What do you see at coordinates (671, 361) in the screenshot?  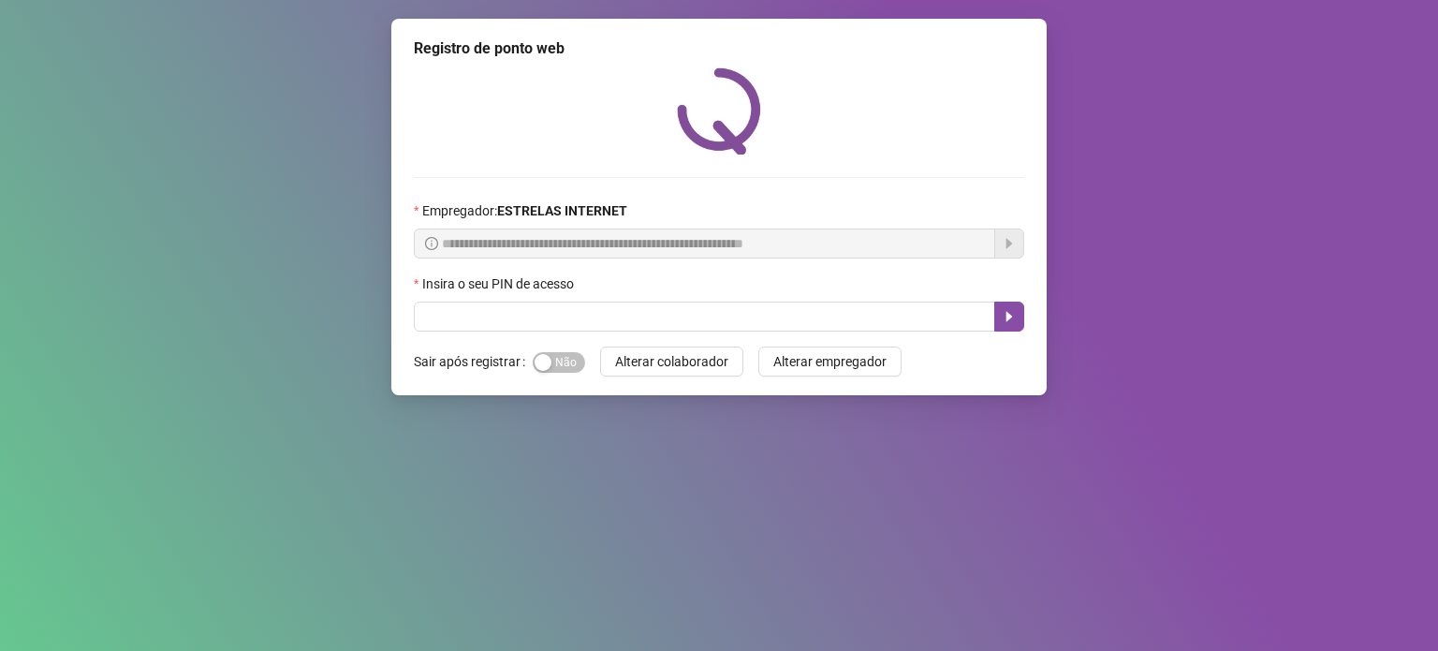 I see `button: Alterar colaborador` at bounding box center [671, 361].